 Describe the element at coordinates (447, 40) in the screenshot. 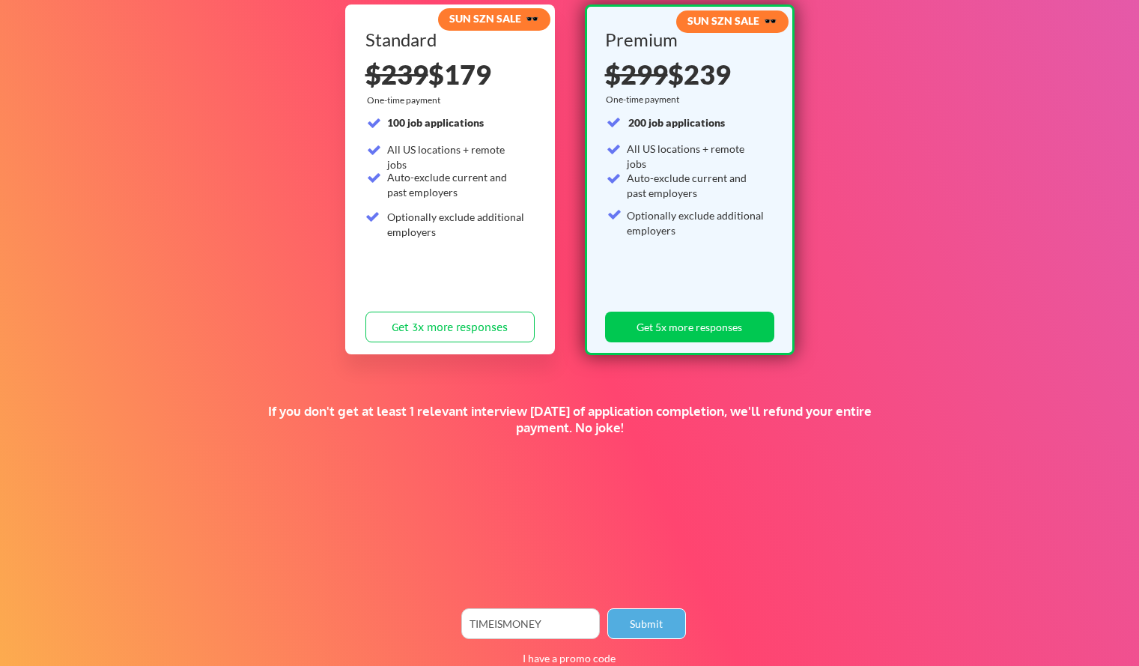

I see `div: Standard` at that location.